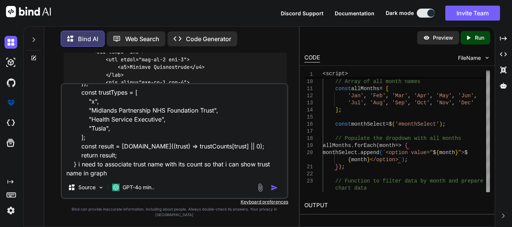 The height and width of the screenshot is (227, 512). Describe the element at coordinates (308, 181) in the screenshot. I see `div: 23` at that location.